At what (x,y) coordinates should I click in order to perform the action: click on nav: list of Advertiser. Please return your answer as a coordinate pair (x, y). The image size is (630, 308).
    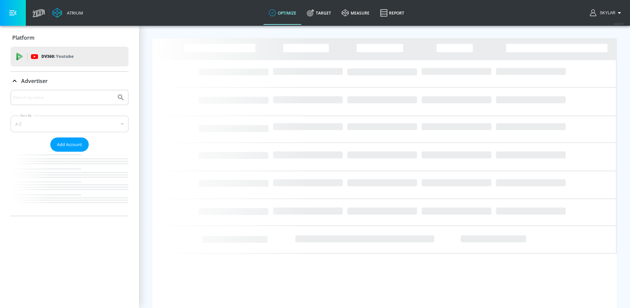
    Looking at the image, I should click on (69, 184).